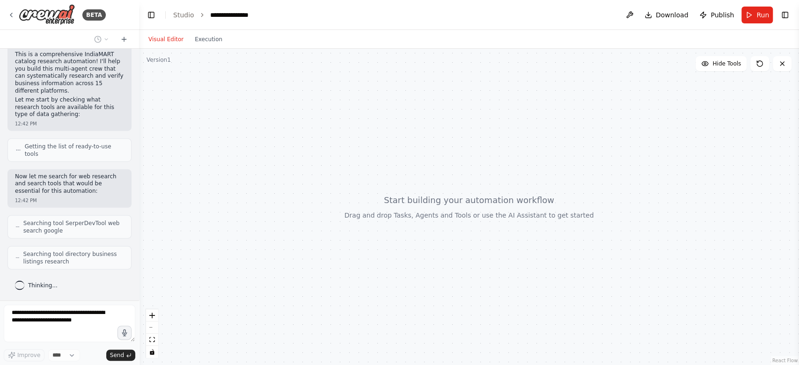 Image resolution: width=799 pixels, height=365 pixels. What do you see at coordinates (152, 340) in the screenshot?
I see `button: fit view` at bounding box center [152, 340].